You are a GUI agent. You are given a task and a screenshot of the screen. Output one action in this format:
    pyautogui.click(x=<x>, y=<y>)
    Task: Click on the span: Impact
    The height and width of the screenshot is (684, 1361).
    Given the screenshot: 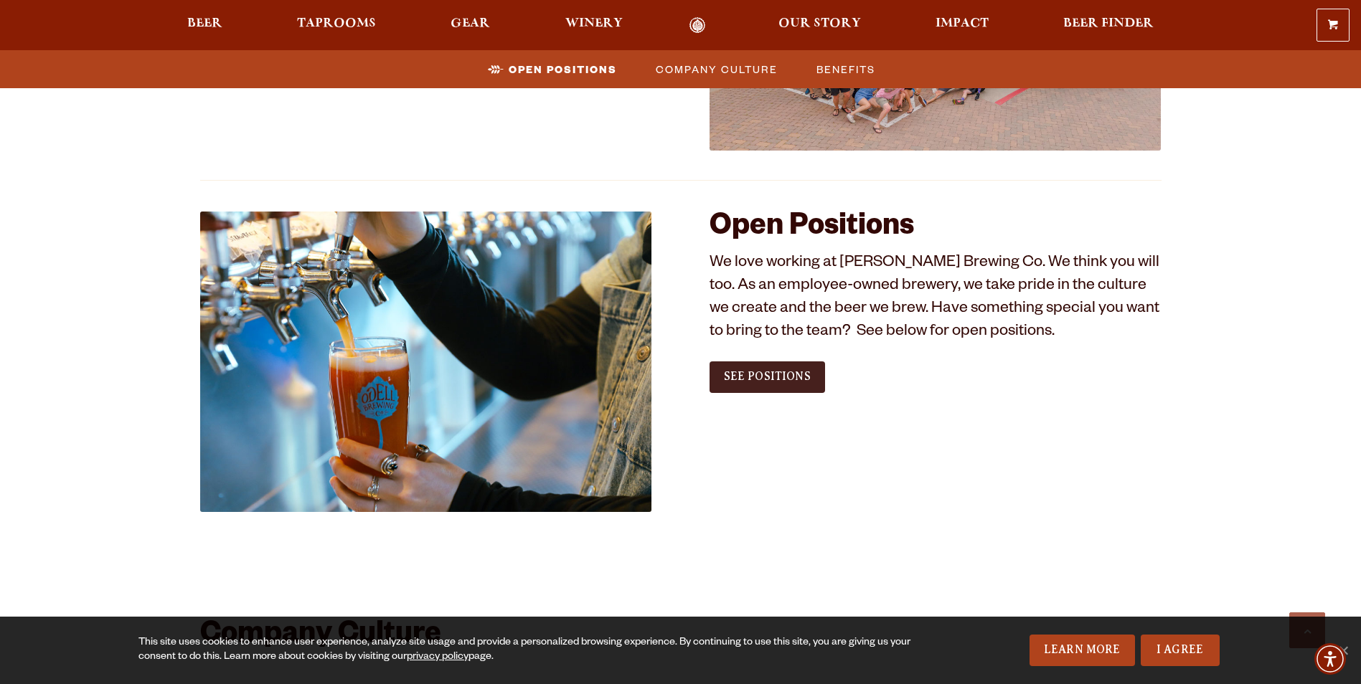 What is the action you would take?
    pyautogui.click(x=962, y=24)
    